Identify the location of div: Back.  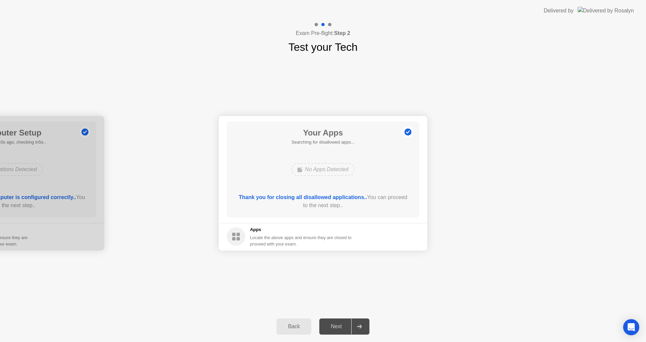
(294, 327).